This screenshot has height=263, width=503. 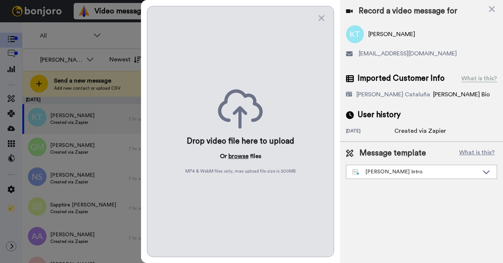 I want to click on span: MP4 & WebM files only, max upload file size is 500 MB, so click(x=240, y=171).